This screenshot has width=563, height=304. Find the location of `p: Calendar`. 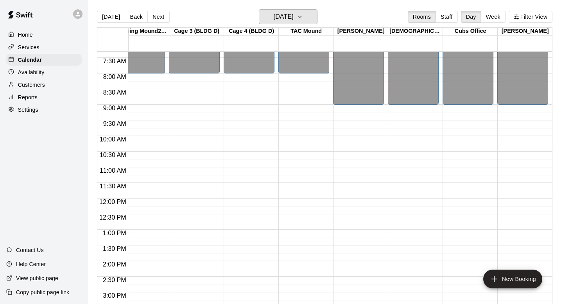

p: Calendar is located at coordinates (30, 60).